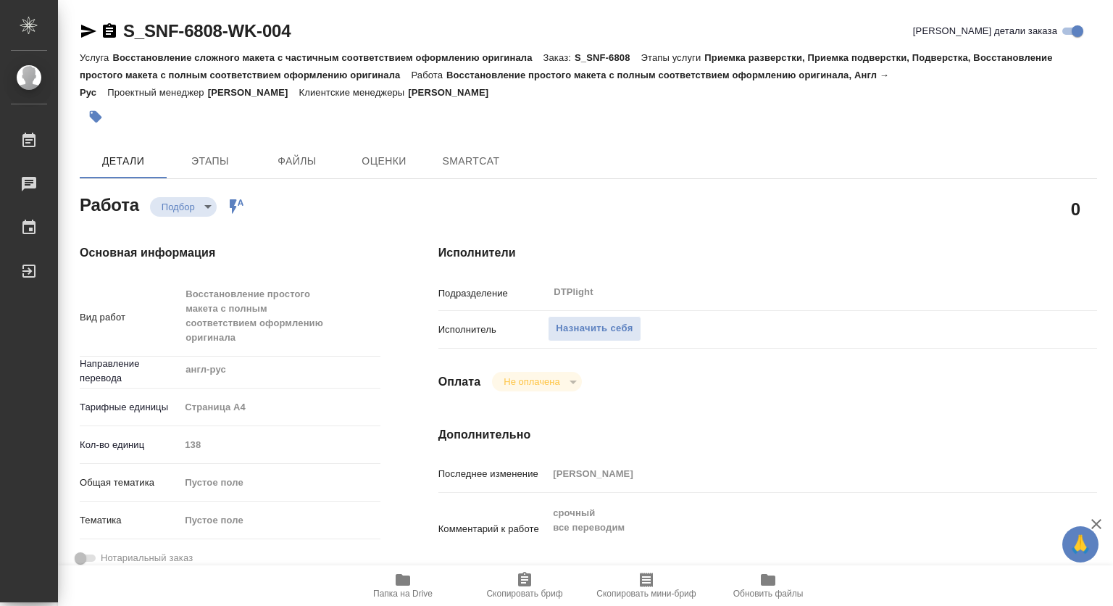 This screenshot has height=606, width=1113. I want to click on p: Проектный менеджер, so click(157, 92).